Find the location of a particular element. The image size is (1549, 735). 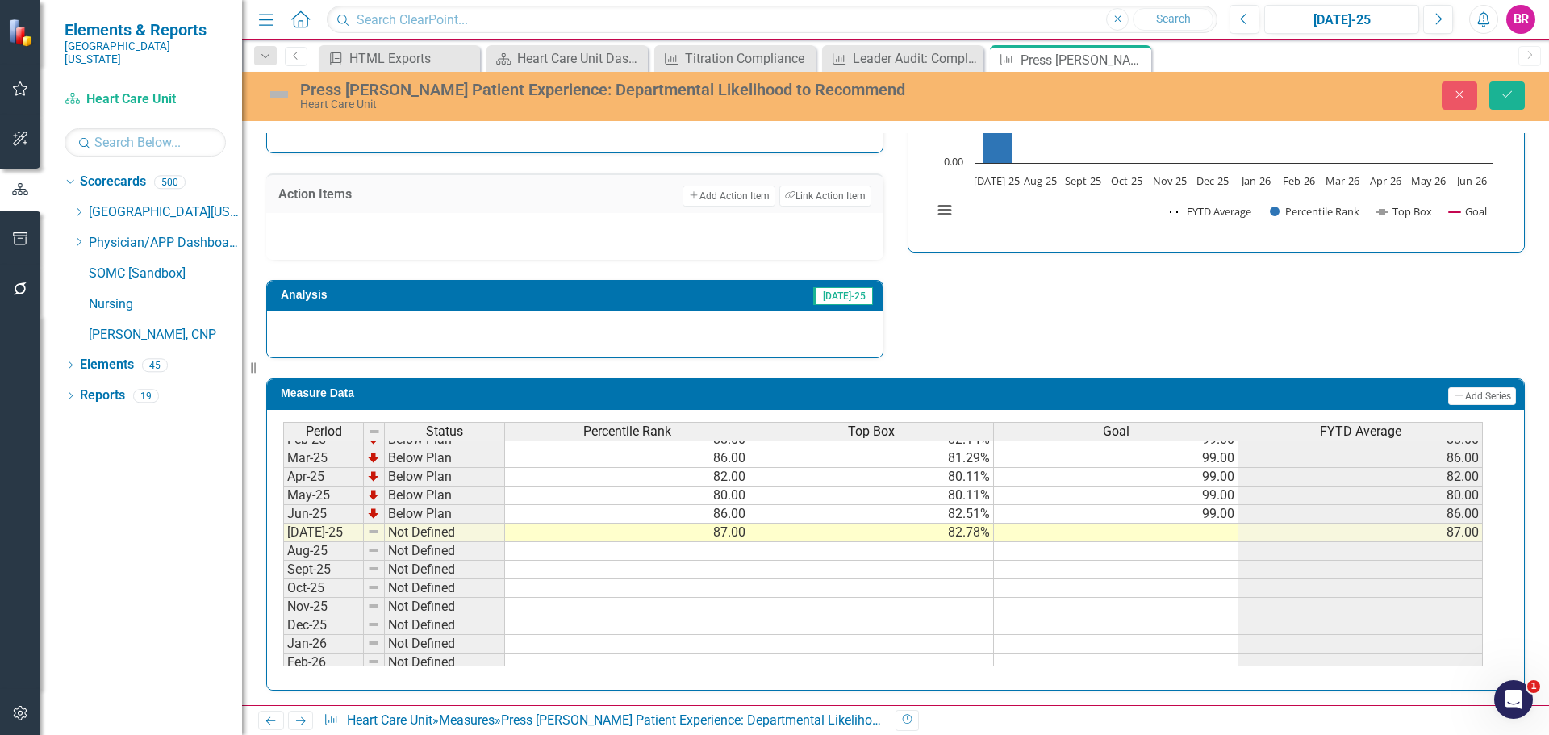

text: May-26 is located at coordinates (1428, 181).